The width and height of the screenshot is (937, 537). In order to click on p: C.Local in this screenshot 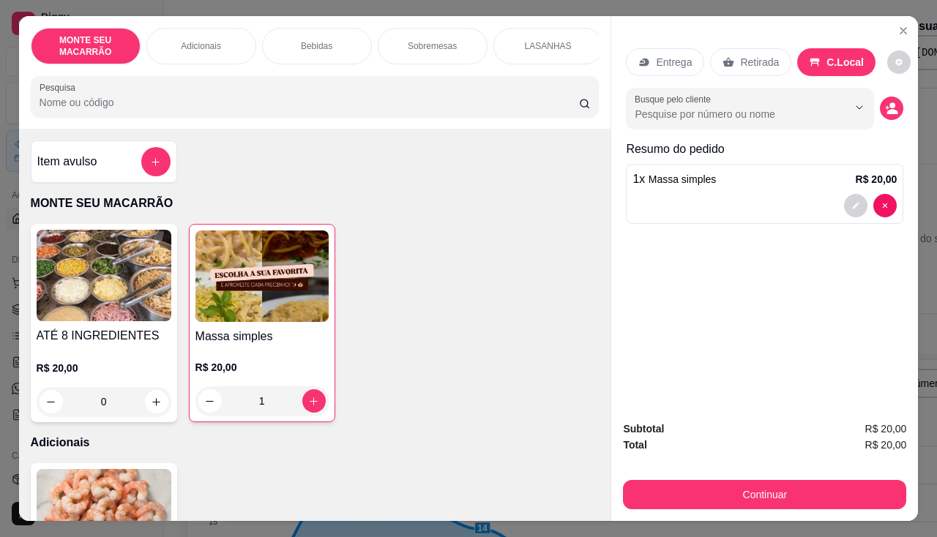, I will do `click(845, 62)`.